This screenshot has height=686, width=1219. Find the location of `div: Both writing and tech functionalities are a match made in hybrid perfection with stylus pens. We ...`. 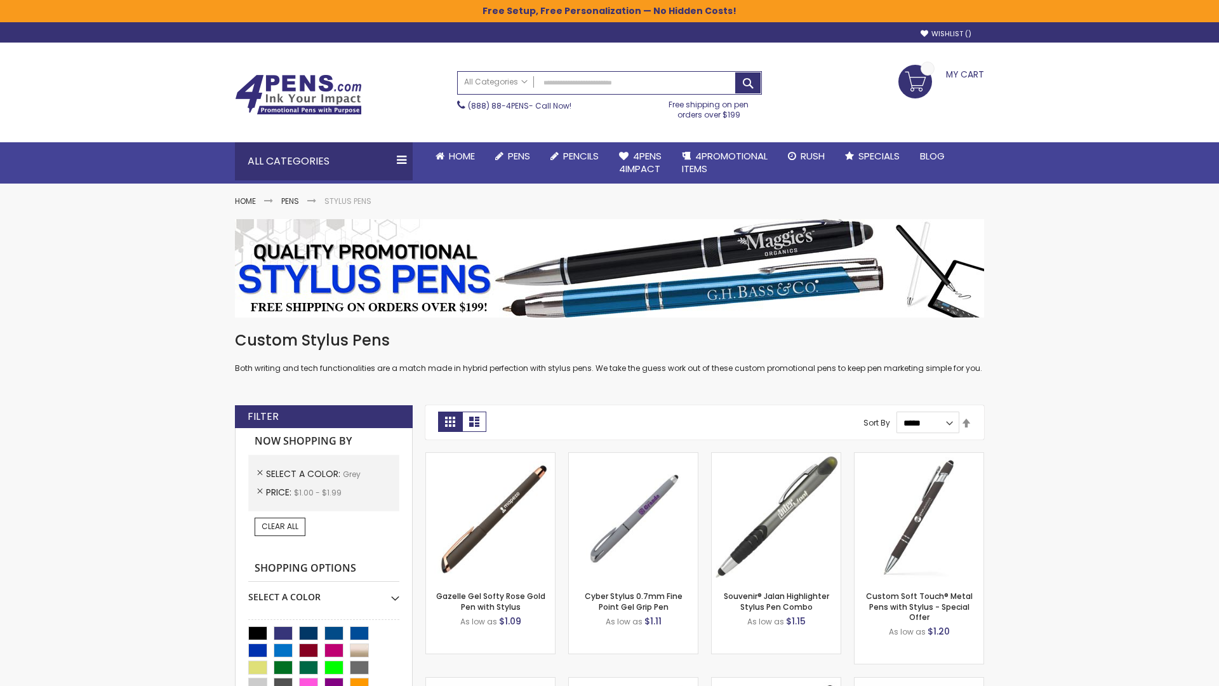

div: Both writing and tech functionalities are a match made in hybrid perfection with stylus pens. We ... is located at coordinates (610, 352).